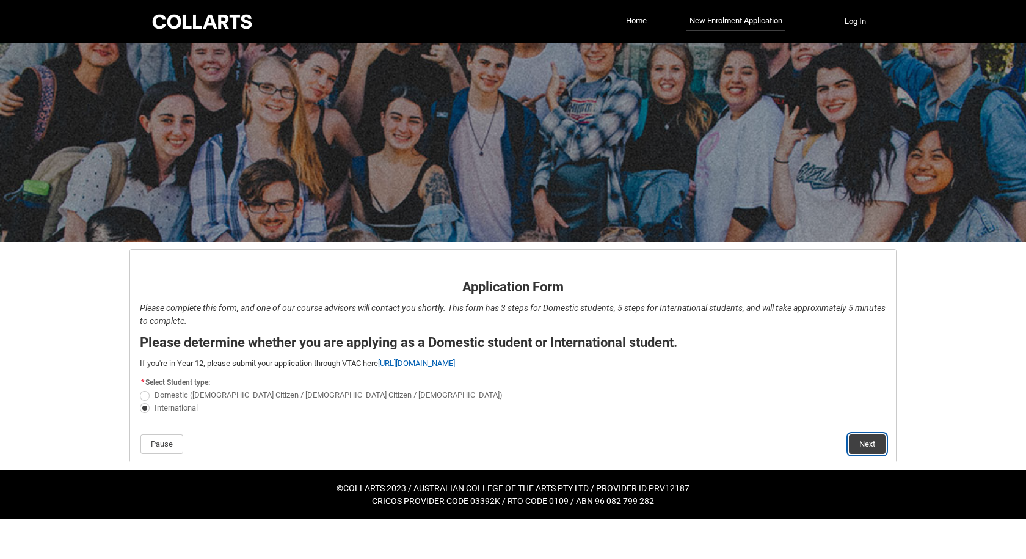  Describe the element at coordinates (513, 355) in the screenshot. I see `article: REDU_Application_Form_for_Applicant flow` at that location.